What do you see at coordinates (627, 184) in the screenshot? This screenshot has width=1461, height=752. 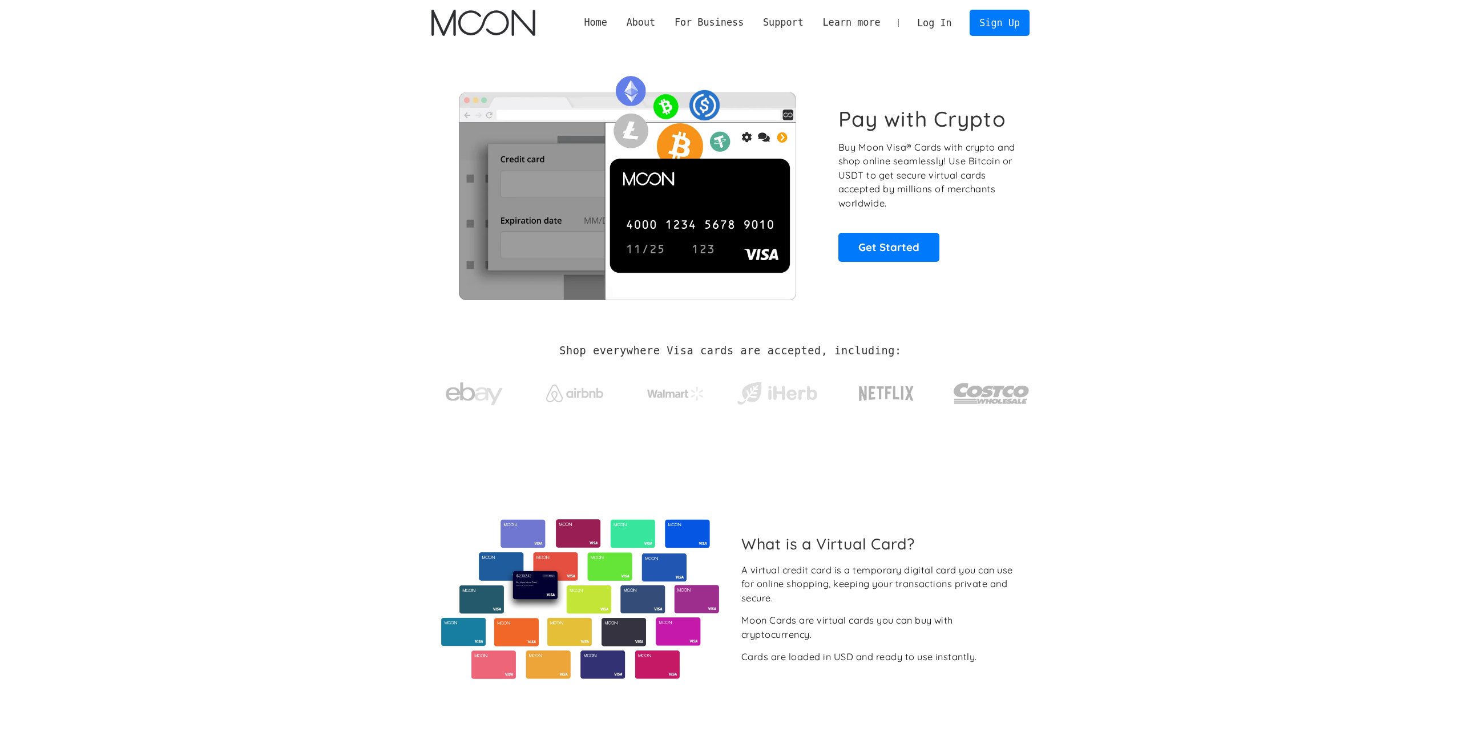 I see `img: Moon Cards let you spend your crypto anywhere Visa is accepted.` at bounding box center [627, 184].